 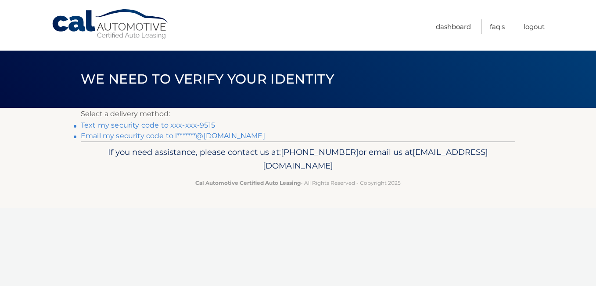 I want to click on p: - All Rights Reserved - Copyright 2025, so click(x=298, y=182).